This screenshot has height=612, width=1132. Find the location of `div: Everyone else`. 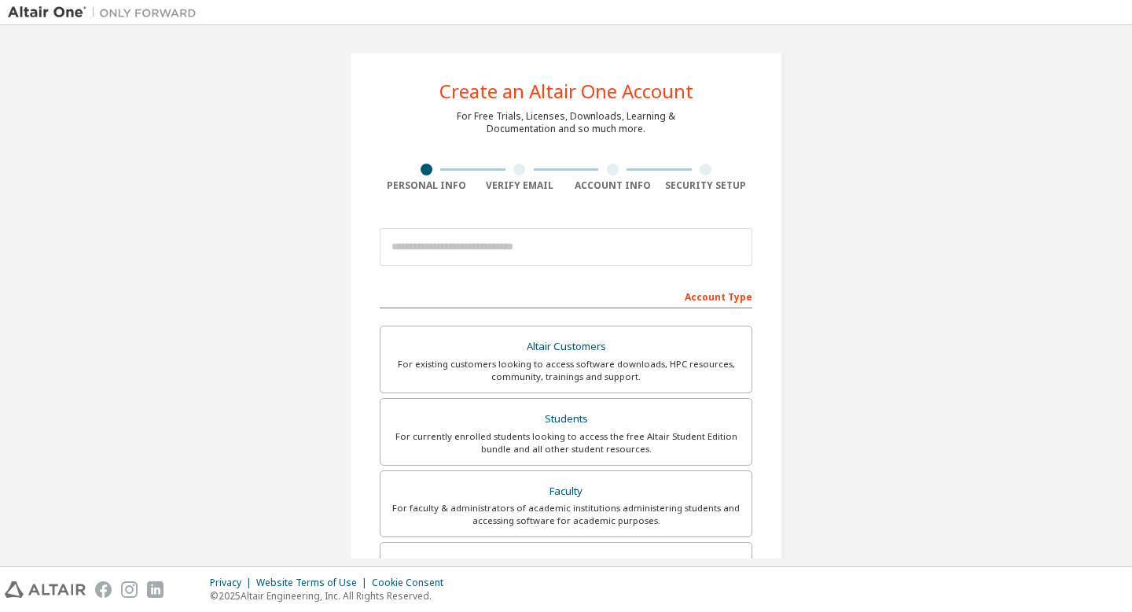

div: Everyone else is located at coordinates (566, 563).